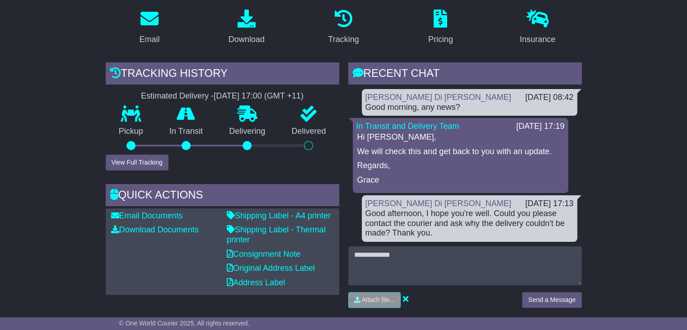 The width and height of the screenshot is (687, 330). Describe the element at coordinates (147, 216) in the screenshot. I see `a: Email Documents` at that location.